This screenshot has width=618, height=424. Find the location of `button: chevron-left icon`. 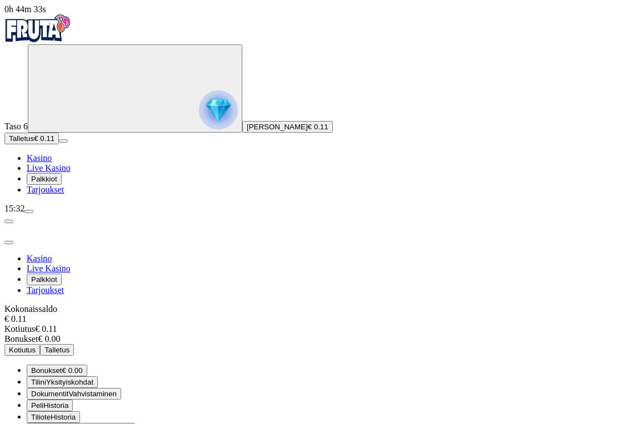

button: chevron-left icon is located at coordinates (9, 222).